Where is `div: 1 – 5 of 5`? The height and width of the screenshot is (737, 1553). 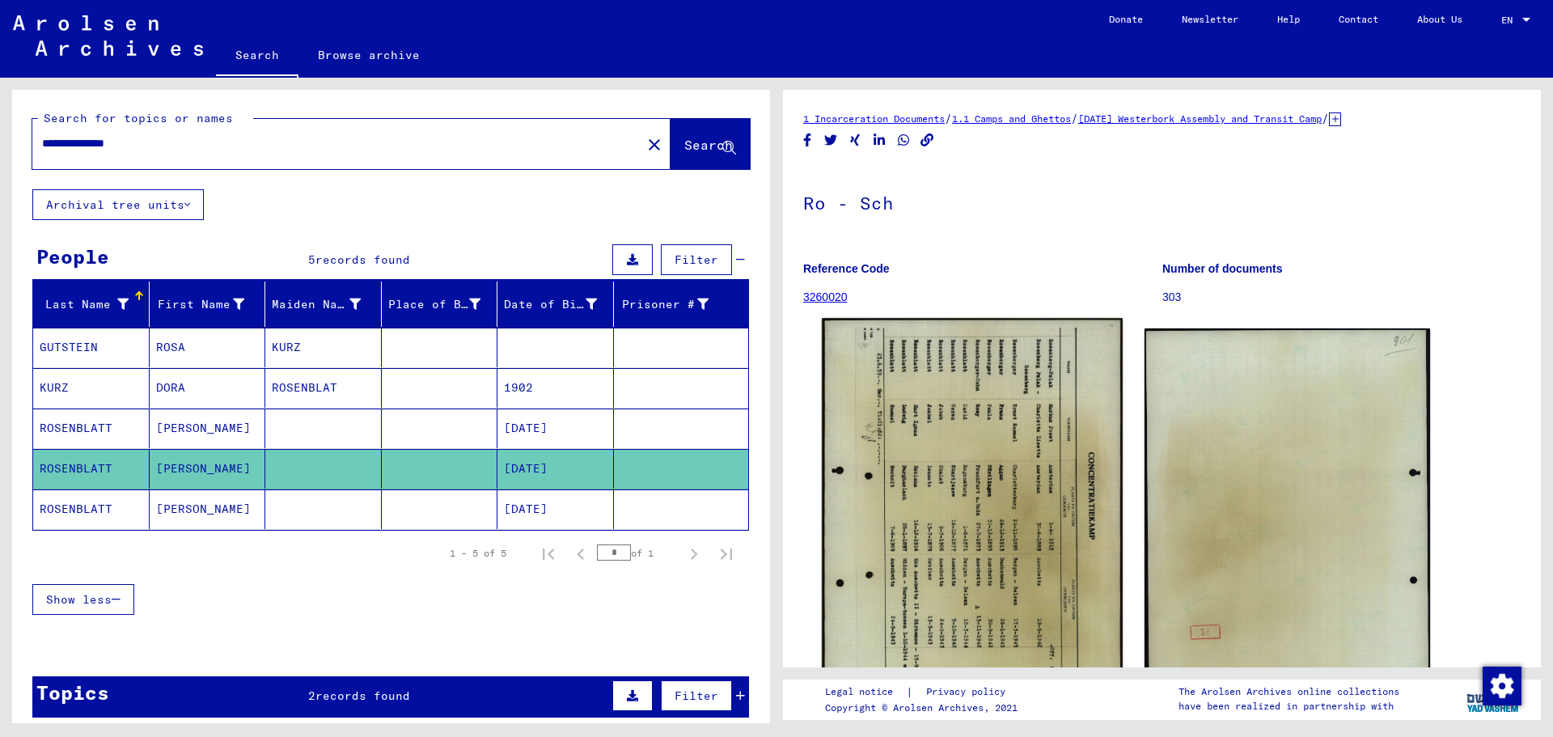 div: 1 – 5 of 5 is located at coordinates (478, 553).